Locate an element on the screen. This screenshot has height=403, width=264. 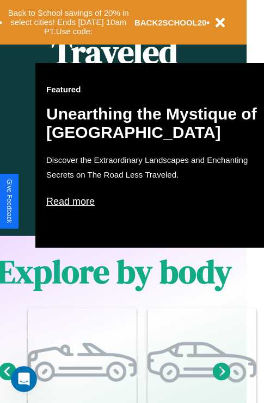
b: BACK2SCHOOL20 is located at coordinates (170, 22).